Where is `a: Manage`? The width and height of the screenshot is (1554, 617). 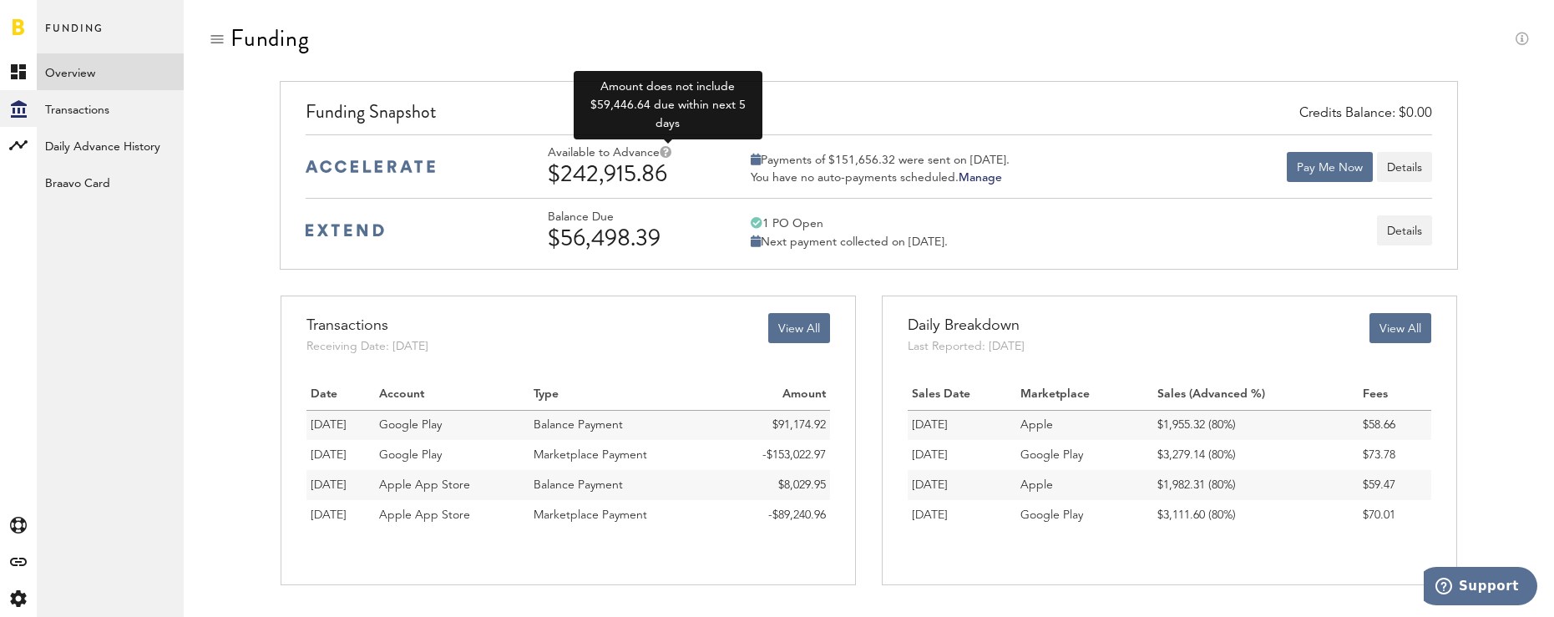
a: Manage is located at coordinates (980, 178).